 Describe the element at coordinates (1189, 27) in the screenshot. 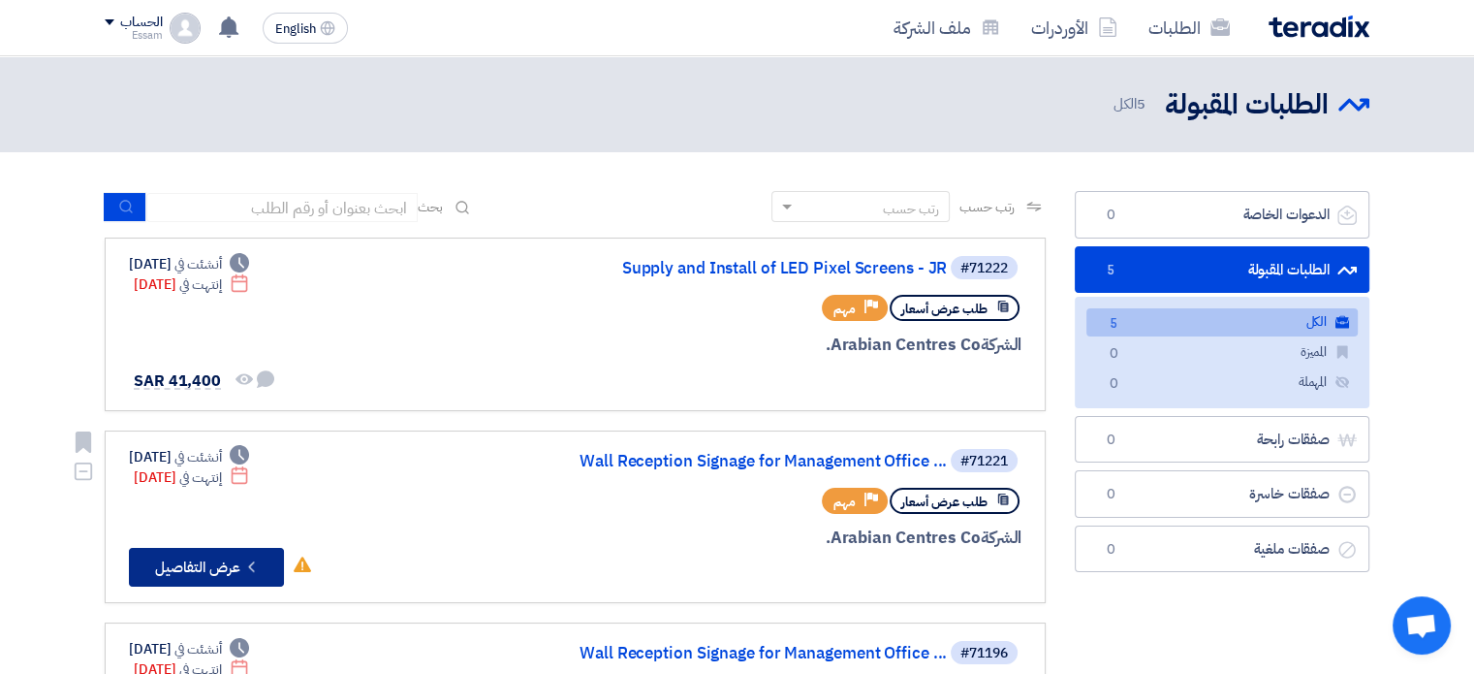

I see `a: الطلبات` at that location.